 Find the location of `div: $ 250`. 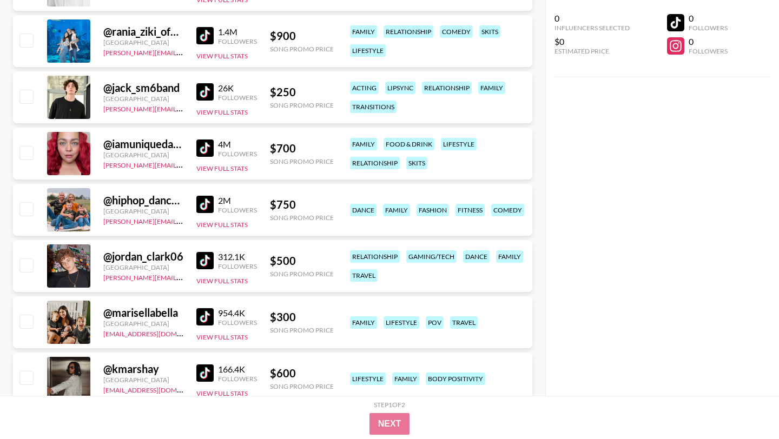

div: $ 250 is located at coordinates (302, 92).